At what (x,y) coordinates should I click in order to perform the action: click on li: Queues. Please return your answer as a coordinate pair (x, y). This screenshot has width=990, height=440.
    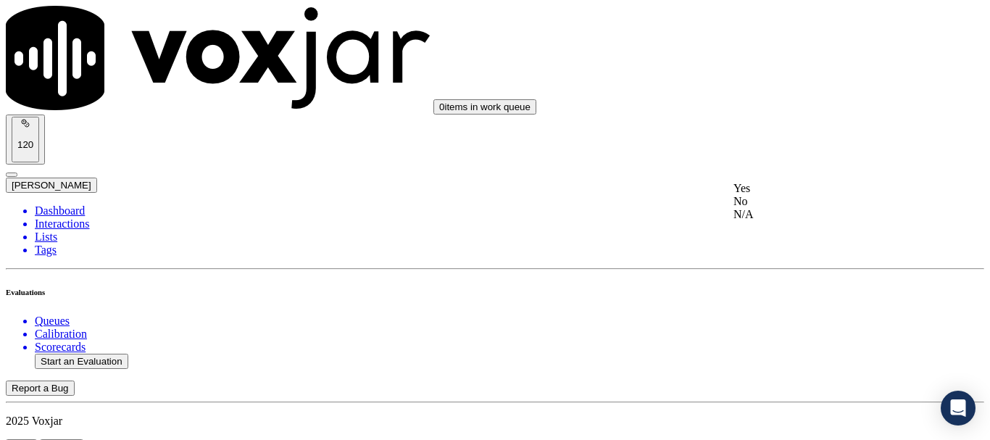
    Looking at the image, I should click on (510, 321).